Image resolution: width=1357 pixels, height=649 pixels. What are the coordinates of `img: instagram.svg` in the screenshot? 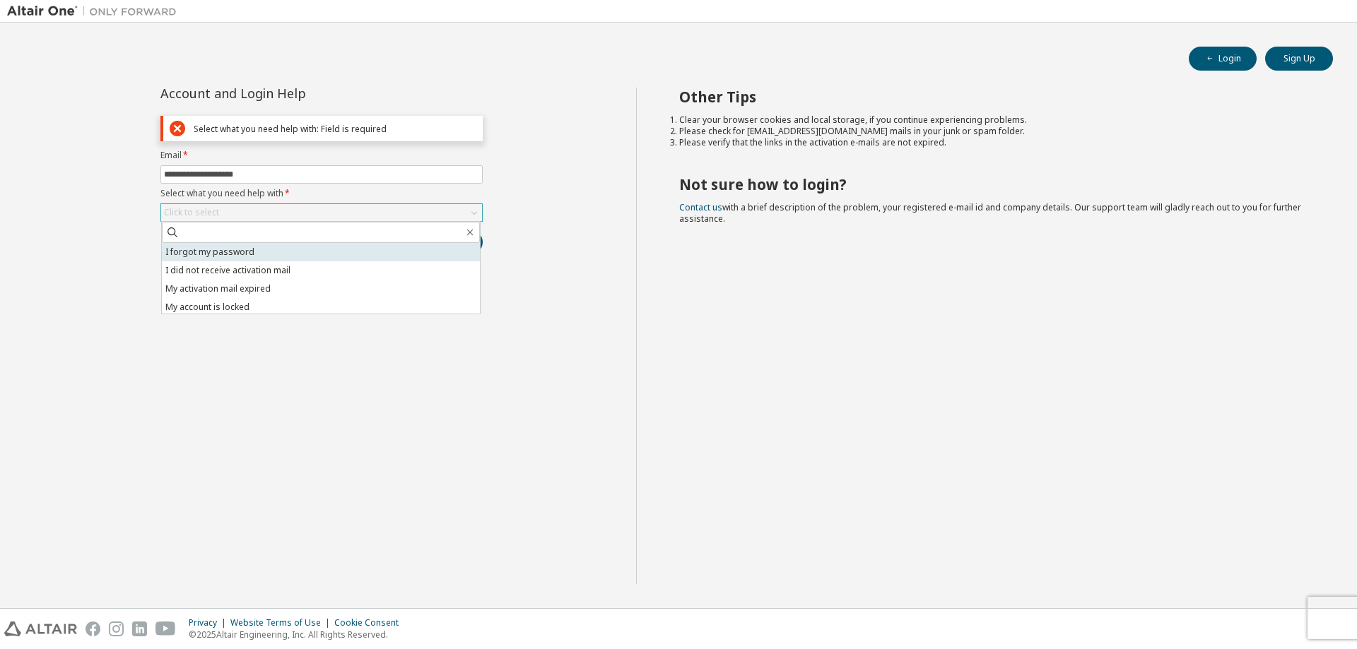 It's located at (116, 629).